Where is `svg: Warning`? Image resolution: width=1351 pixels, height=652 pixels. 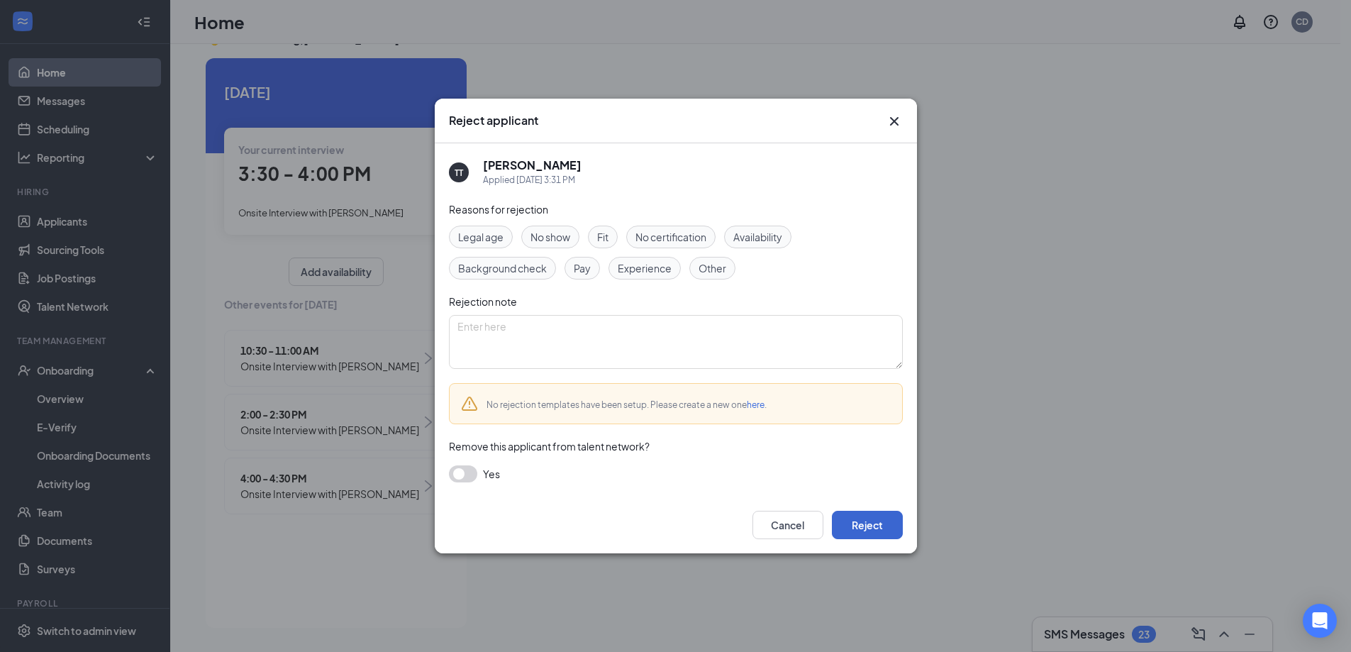 svg: Warning is located at coordinates (470, 404).